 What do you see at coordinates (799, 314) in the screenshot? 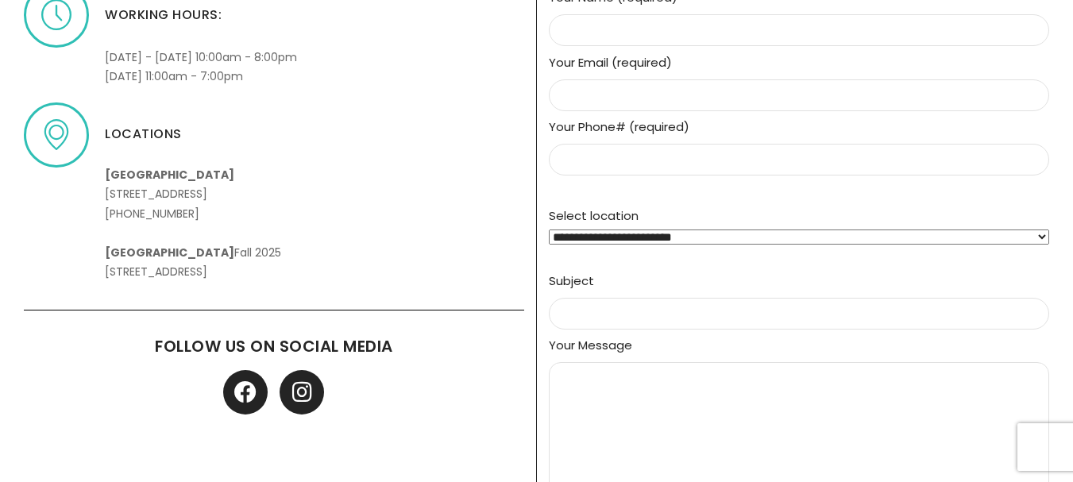
I see `input: Subject` at bounding box center [799, 314].